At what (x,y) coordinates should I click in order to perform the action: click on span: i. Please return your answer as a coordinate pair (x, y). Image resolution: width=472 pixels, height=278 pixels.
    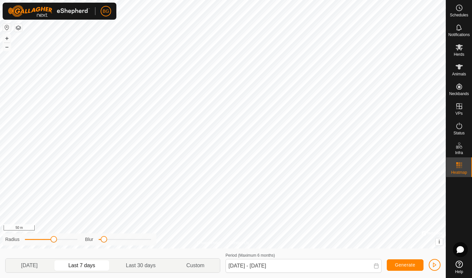
    Looking at the image, I should click on (440, 242).